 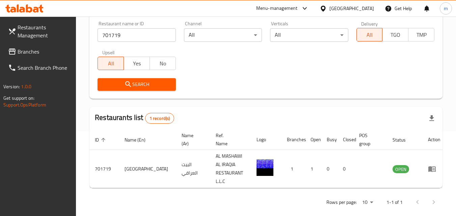 What do you see at coordinates (136, 35) in the screenshot?
I see `input: Search for restaurant name or ID..` at bounding box center [136, 35].